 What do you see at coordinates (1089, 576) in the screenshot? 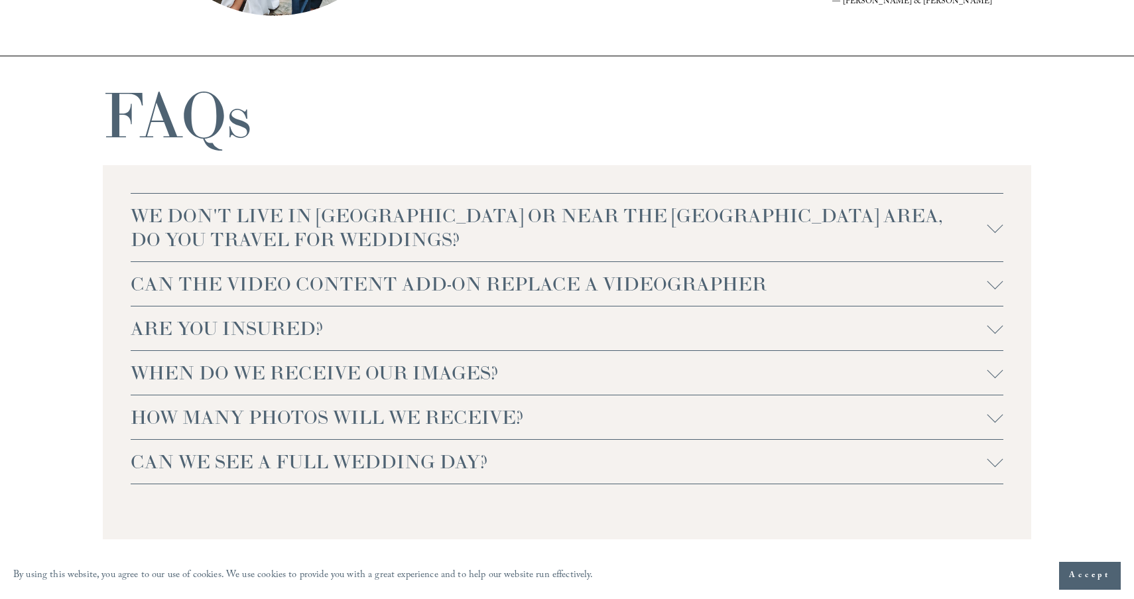
I see `button: Accept` at bounding box center [1089, 576].